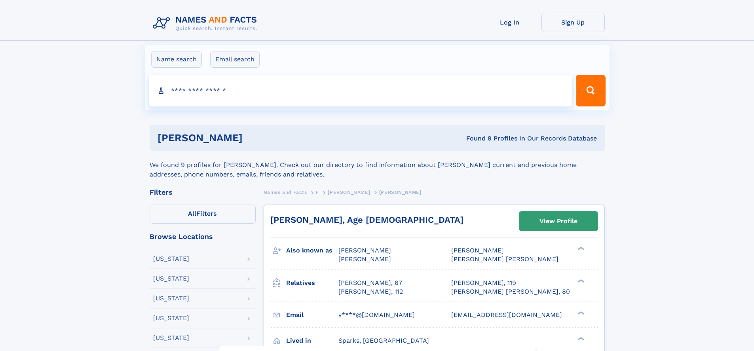 The width and height of the screenshot is (754, 351). I want to click on label: Filters, so click(203, 214).